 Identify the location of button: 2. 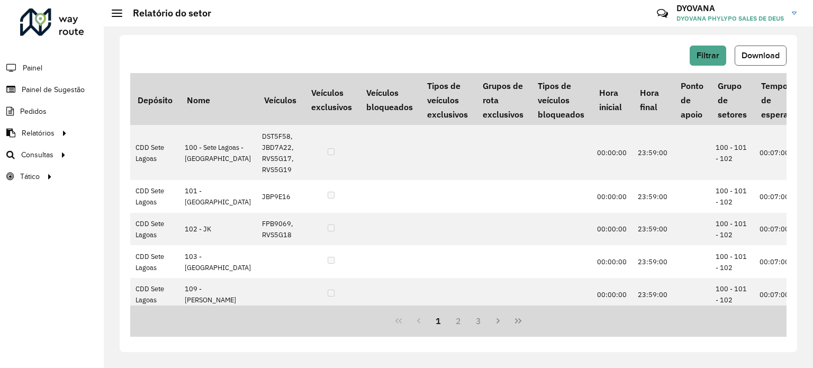
(458, 321).